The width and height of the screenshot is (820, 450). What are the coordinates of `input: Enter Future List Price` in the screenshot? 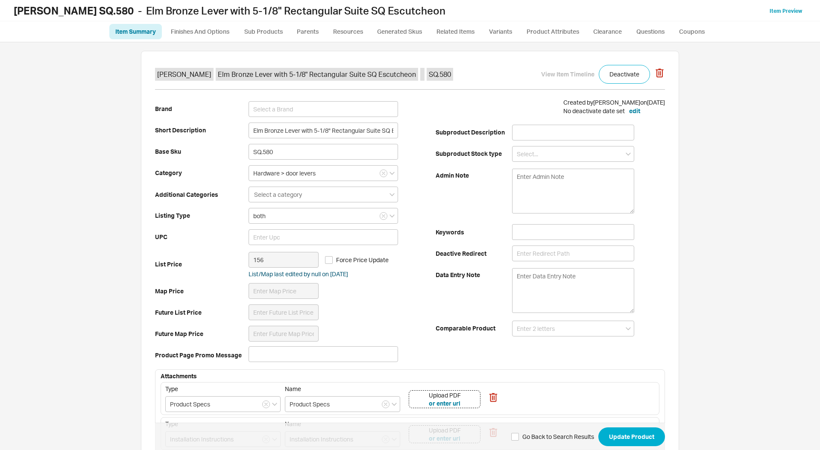 It's located at (284, 312).